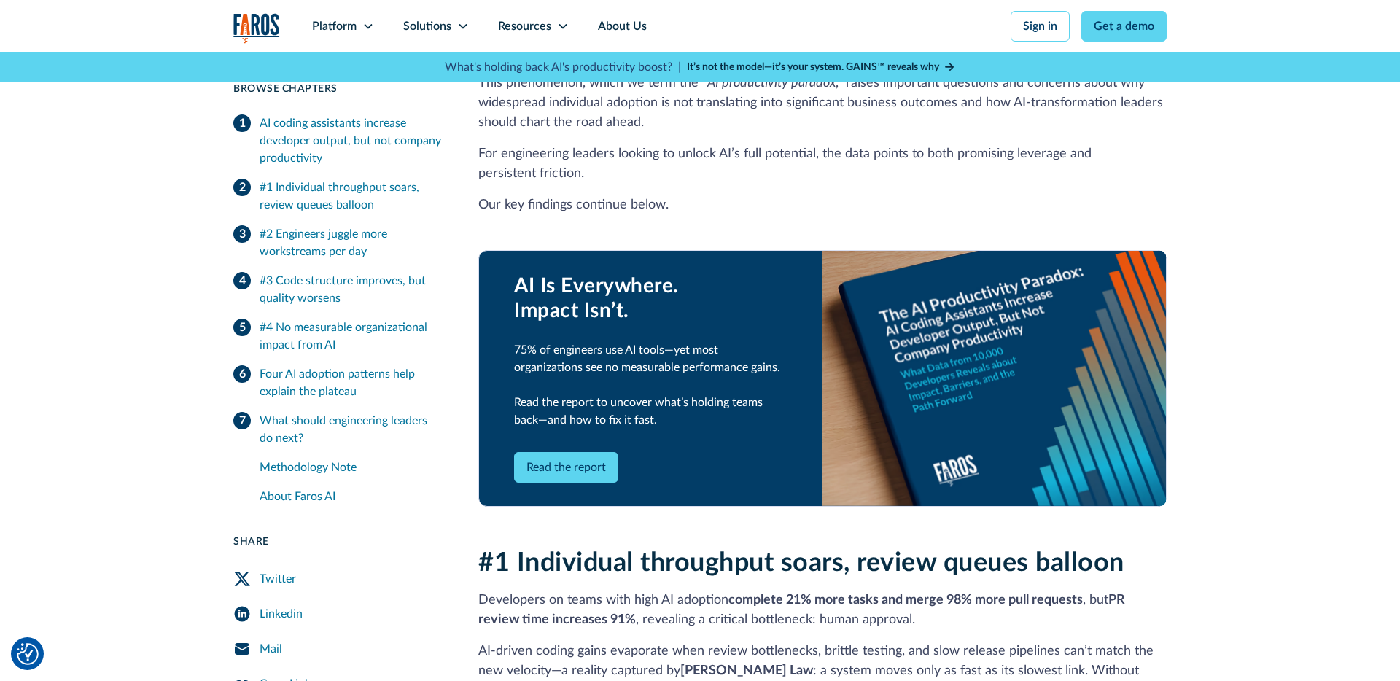 This screenshot has width=1400, height=681. What do you see at coordinates (822, 164) in the screenshot?
I see `p: For engineering leaders looking to unlock AI’s full potential, the data points to both promising ...` at bounding box center [822, 164].